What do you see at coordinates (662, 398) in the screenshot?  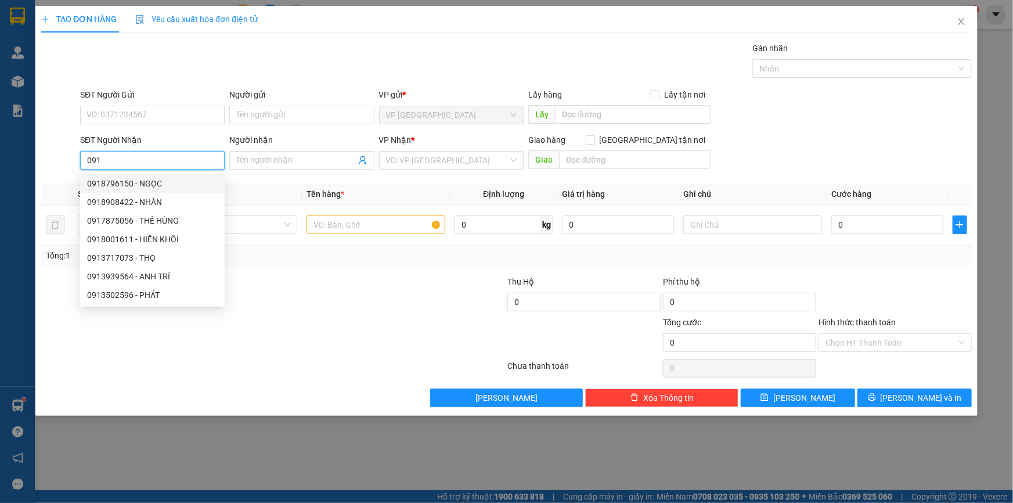 I see `button: deleteXóa Thông tin` at bounding box center [662, 398].